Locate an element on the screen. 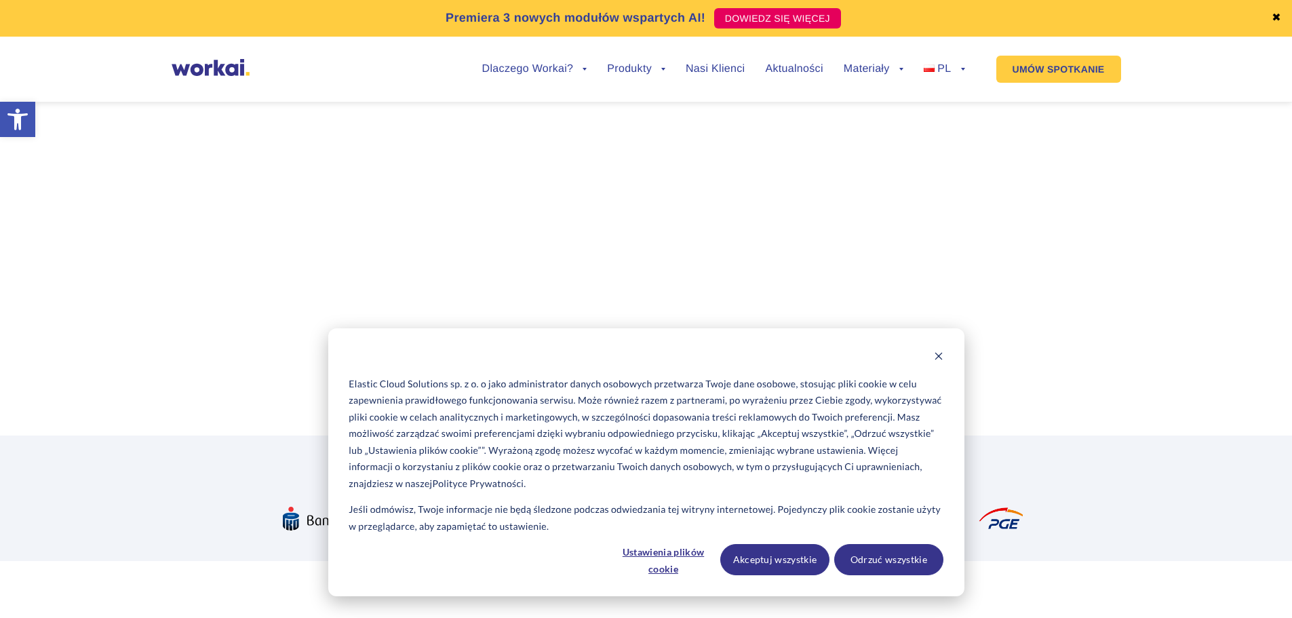 This screenshot has width=1292, height=618. p: Elastic Cloud Solutions sp. z o. o jako administrator danych osobowych przetwarza Twoje dane osob... is located at coordinates (646, 434).